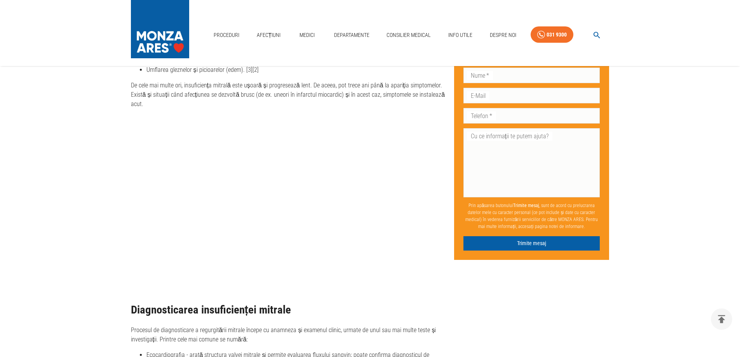  I want to click on a: Departamente, so click(352, 35).